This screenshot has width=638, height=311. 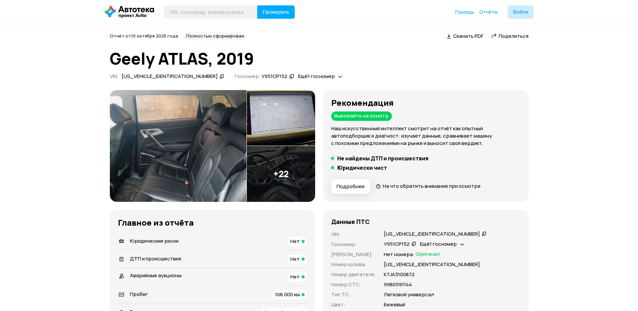 I want to click on p: Наш искусственный интеллект смотрит на отчёт как опытный автоподборщик и диагност: изучает данные..., so click(x=426, y=136).